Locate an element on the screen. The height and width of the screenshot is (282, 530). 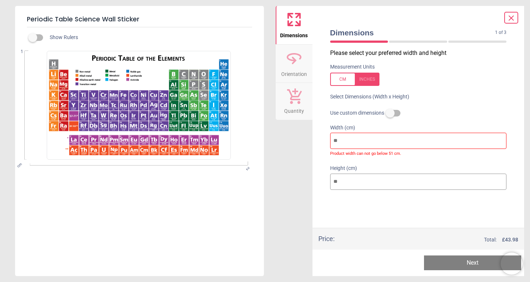
label: Width (cm) is located at coordinates (419, 128).